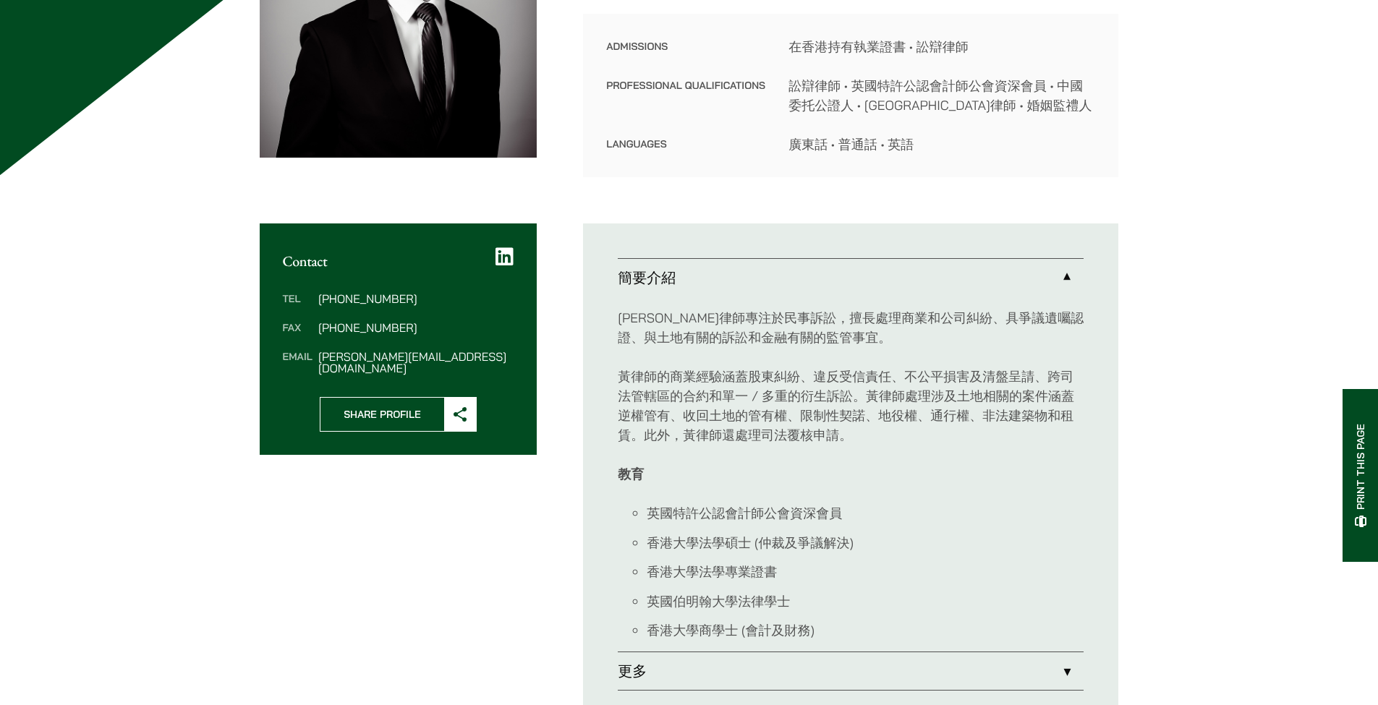 This screenshot has width=1378, height=705. Describe the element at coordinates (686, 144) in the screenshot. I see `dt: Languages` at that location.